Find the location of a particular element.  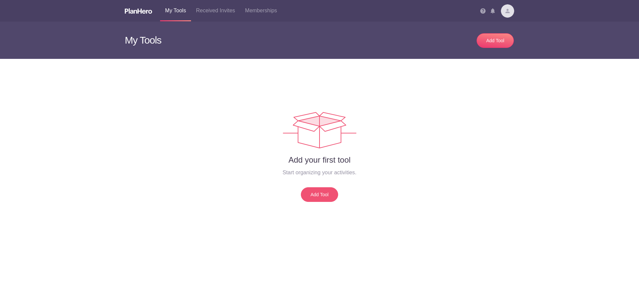

img: Tools empty is located at coordinates (319, 130).